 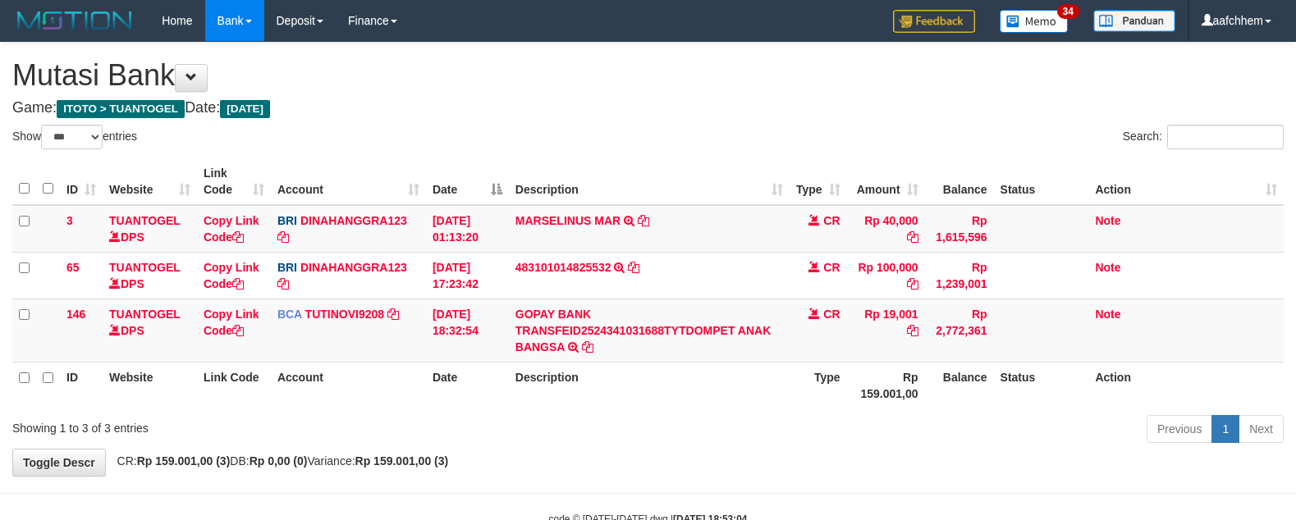 I want to click on a: Copy GOPAY BANK TRANSFEID2524341031688TYTDOMPET ANAK BANGSA to clipboard, so click(x=587, y=347).